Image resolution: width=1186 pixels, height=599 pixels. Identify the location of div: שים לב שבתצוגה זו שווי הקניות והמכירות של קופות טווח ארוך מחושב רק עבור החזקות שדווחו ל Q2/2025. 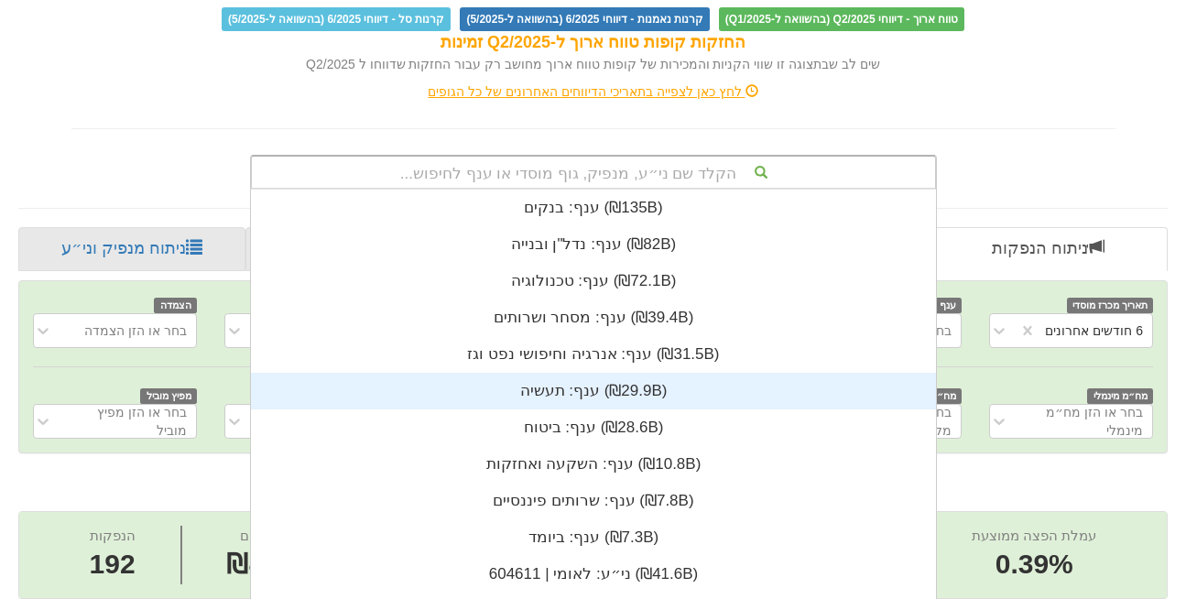
(594, 64).